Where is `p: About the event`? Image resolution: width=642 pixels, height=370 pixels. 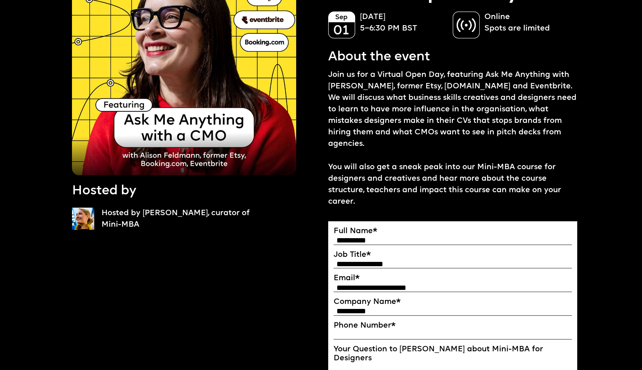 p: About the event is located at coordinates (379, 58).